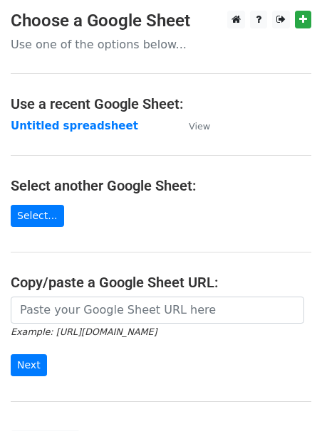  Describe the element at coordinates (74, 126) in the screenshot. I see `strong: Untitled spreadsheet` at that location.